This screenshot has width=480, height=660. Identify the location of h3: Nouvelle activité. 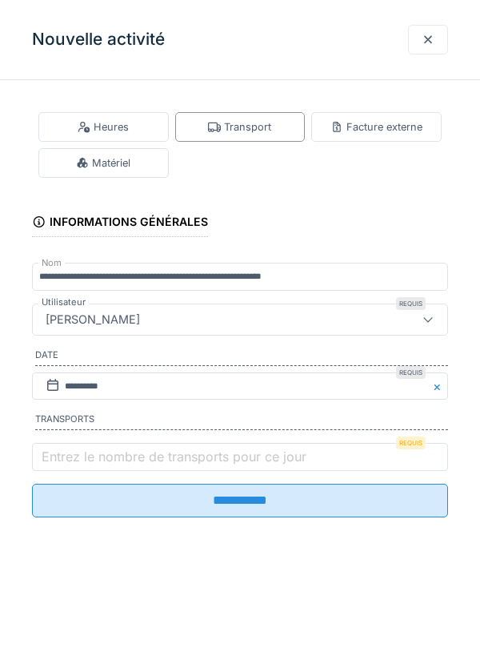
(98, 39).